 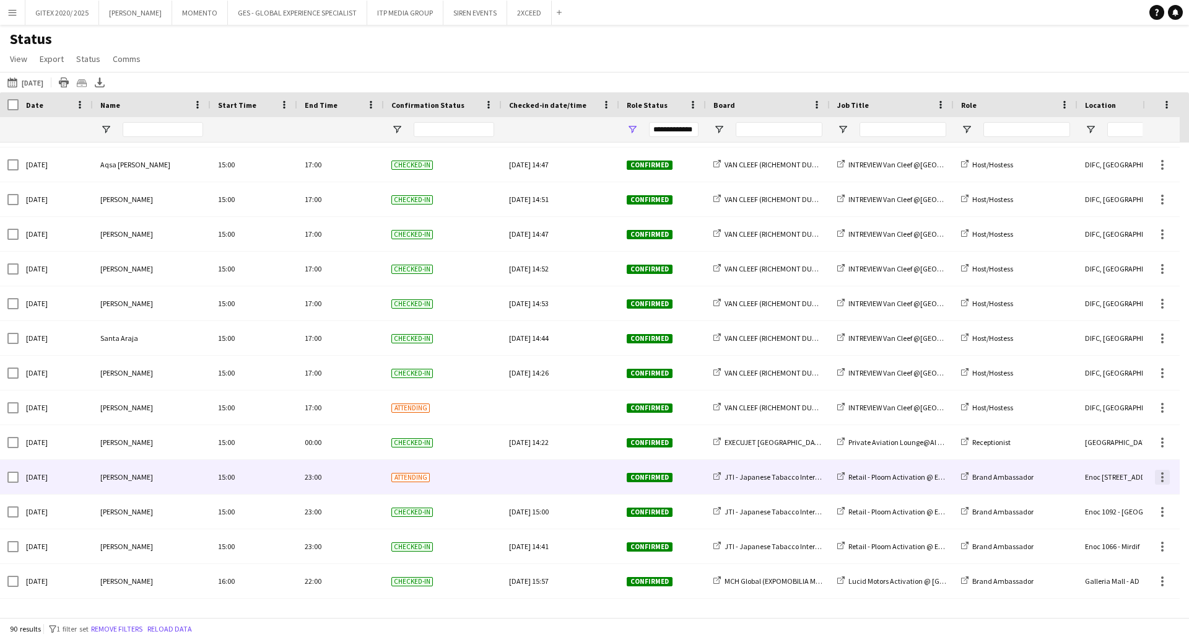 What do you see at coordinates (903, 129) in the screenshot?
I see `input: Job Title Filter Input` at bounding box center [903, 129].